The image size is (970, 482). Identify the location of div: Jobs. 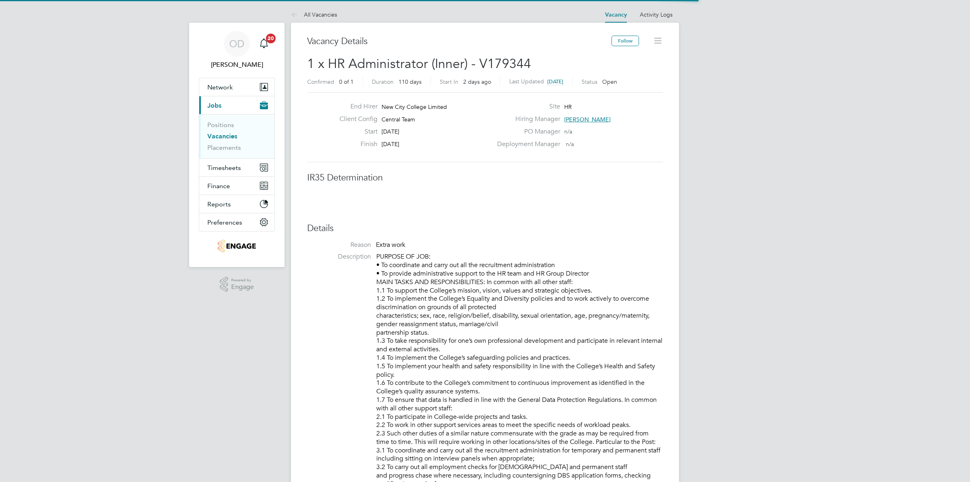
(237, 136).